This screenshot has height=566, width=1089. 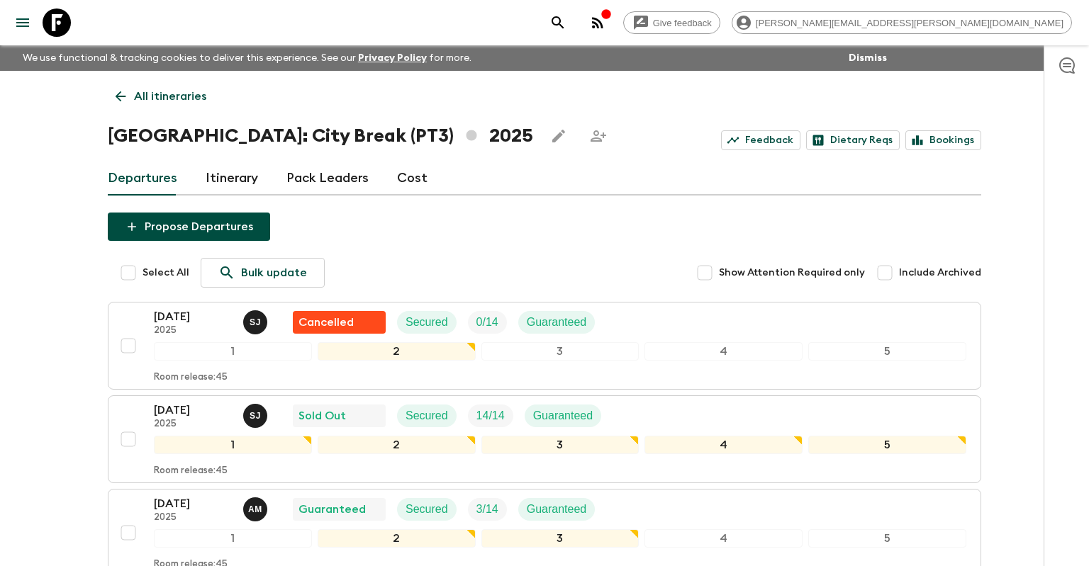 What do you see at coordinates (189, 227) in the screenshot?
I see `button: Propose Departures` at bounding box center [189, 227].